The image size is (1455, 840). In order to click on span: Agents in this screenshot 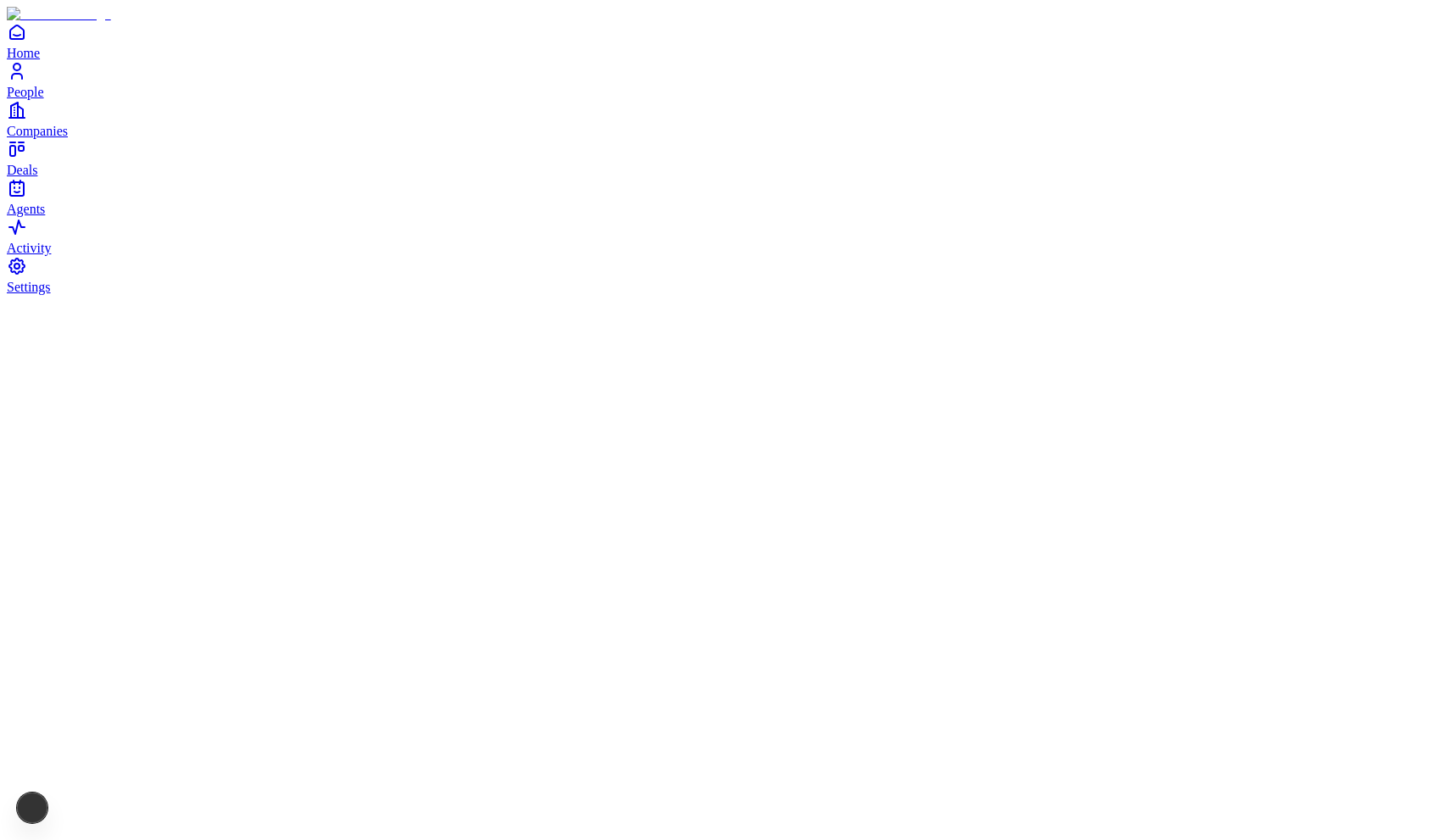, I will do `click(25, 209)`.